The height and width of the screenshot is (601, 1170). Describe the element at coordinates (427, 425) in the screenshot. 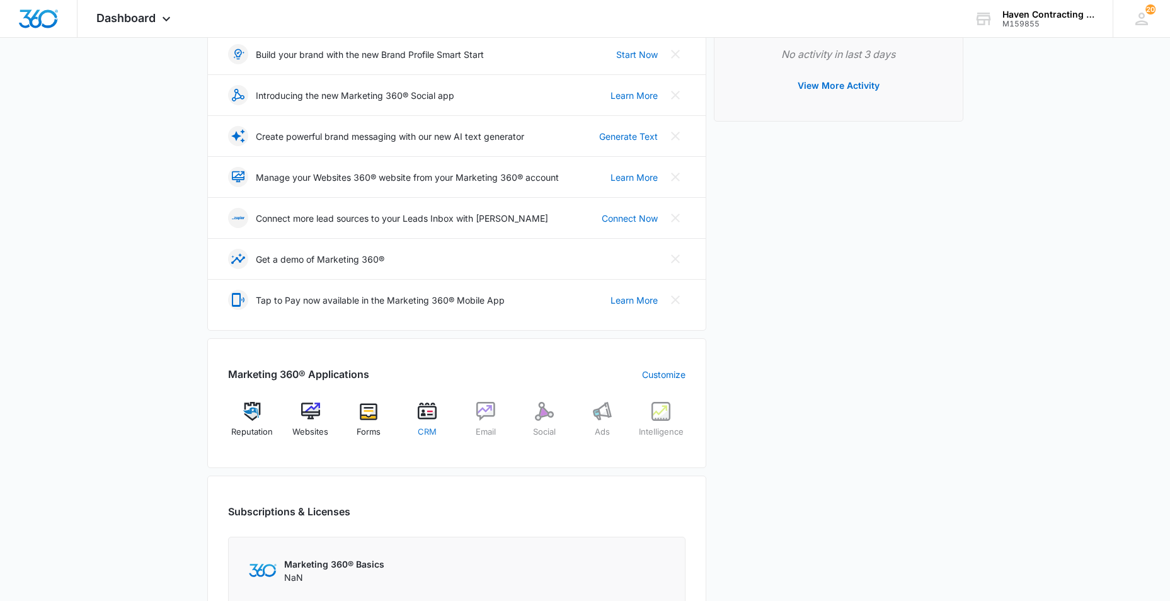

I see `a: CRM` at that location.